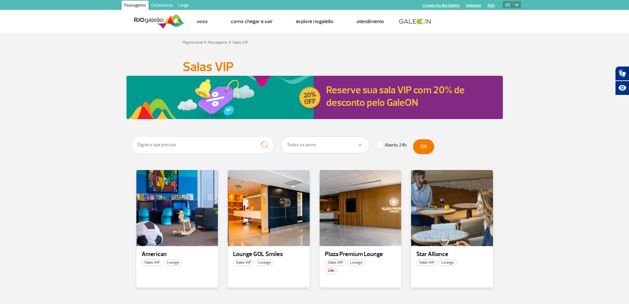 The image size is (629, 304). What do you see at coordinates (240, 42) in the screenshot?
I see `a: Salas VIP` at bounding box center [240, 42].